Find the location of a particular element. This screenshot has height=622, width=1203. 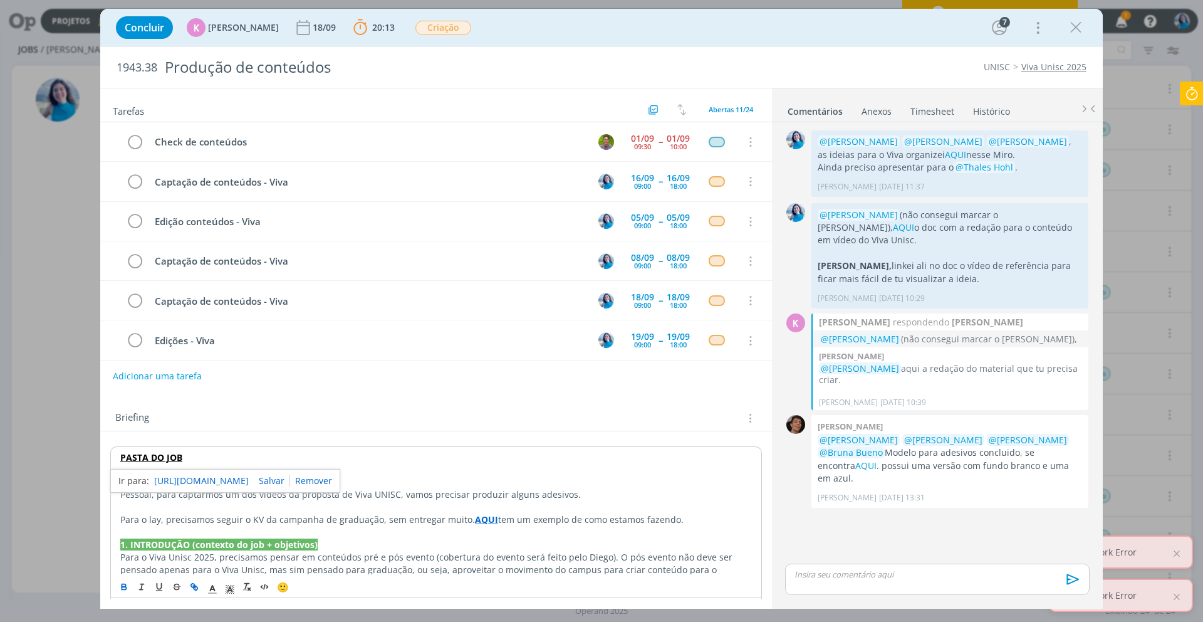

p: Ainda preciso apresentar para o . is located at coordinates (950, 167).